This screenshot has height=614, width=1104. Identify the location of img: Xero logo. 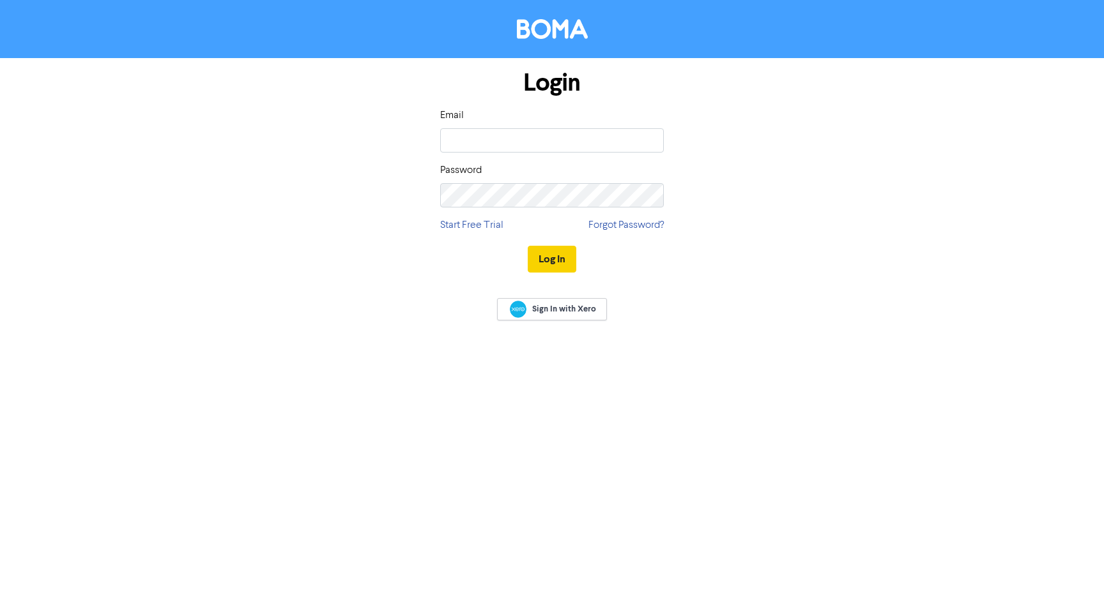
(518, 309).